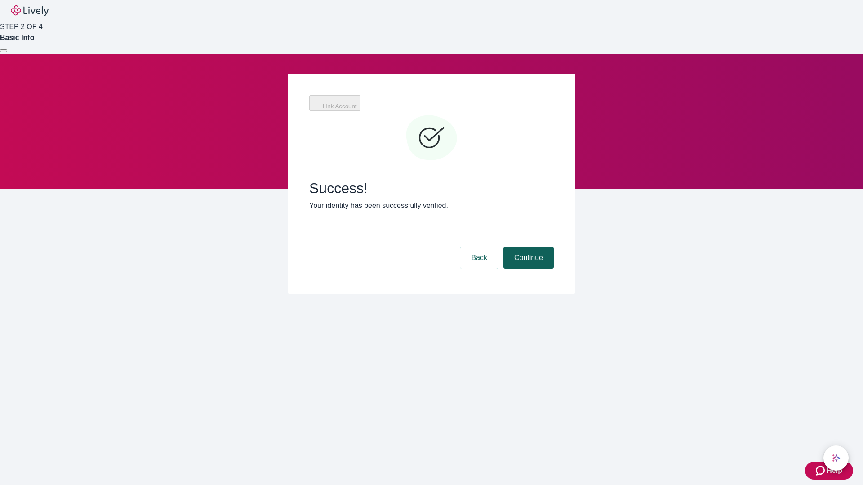 The image size is (863, 485). What do you see at coordinates (431, 138) in the screenshot?
I see `svg: Checkmark icon` at bounding box center [431, 138].